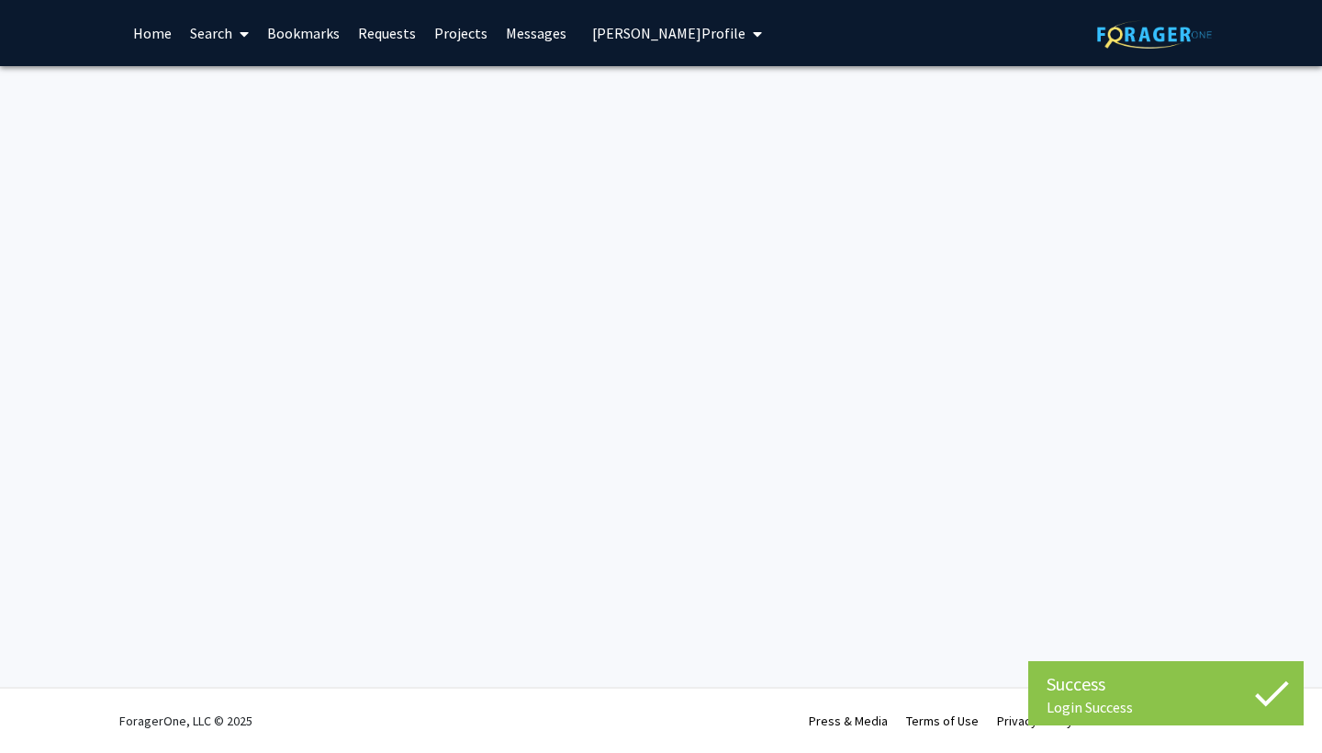 This screenshot has height=753, width=1322. What do you see at coordinates (1154, 34) in the screenshot?
I see `img: ForagerOne Logo` at bounding box center [1154, 34].